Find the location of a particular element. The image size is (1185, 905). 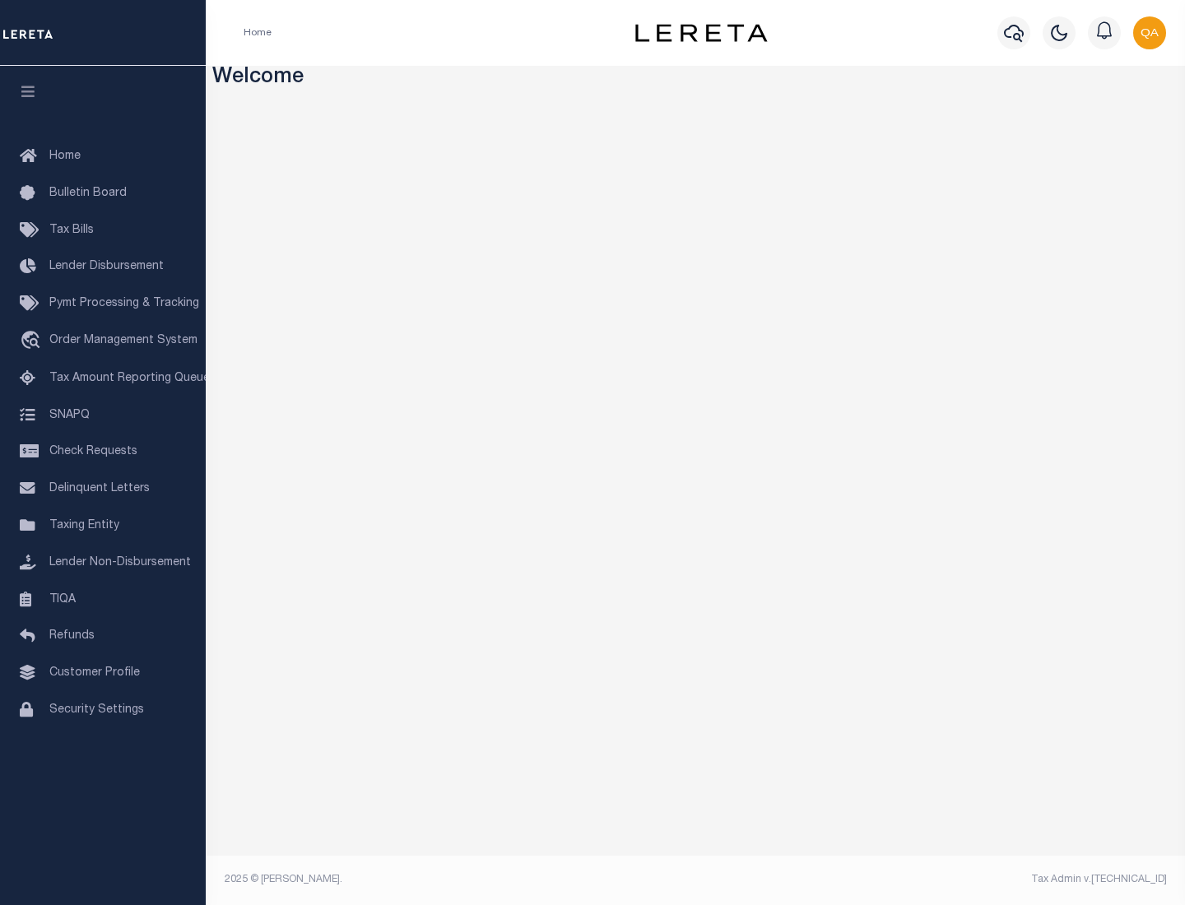

li: Home is located at coordinates (258, 33).